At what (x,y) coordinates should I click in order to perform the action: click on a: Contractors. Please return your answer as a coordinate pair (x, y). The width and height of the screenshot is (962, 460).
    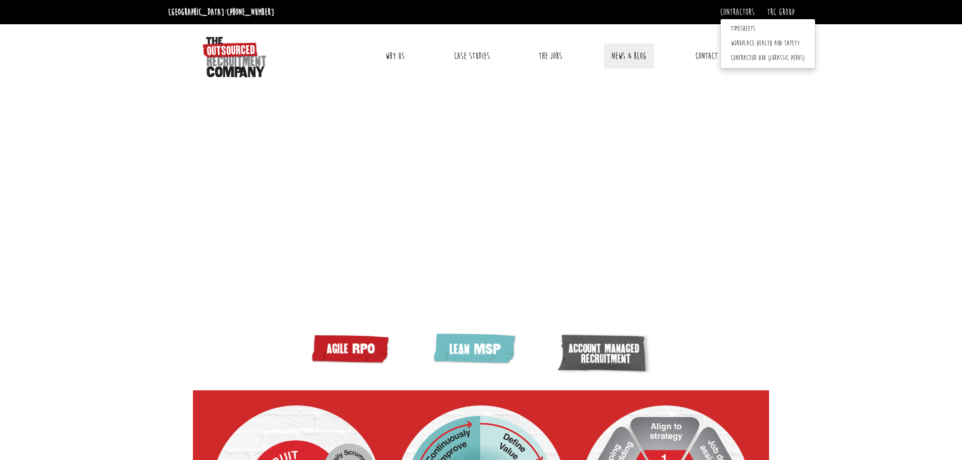
    Looking at the image, I should click on (737, 12).